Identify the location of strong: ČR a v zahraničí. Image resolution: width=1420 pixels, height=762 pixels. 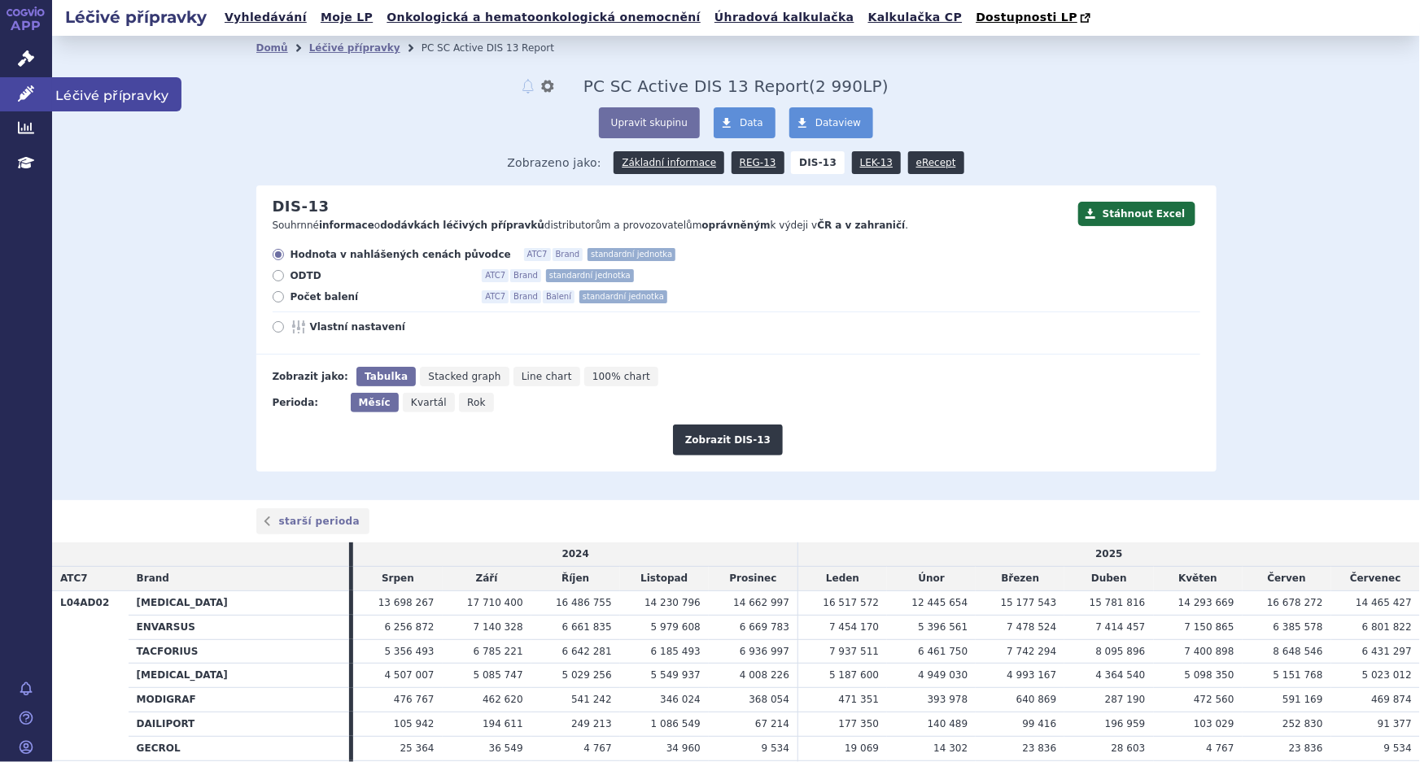
(861, 225).